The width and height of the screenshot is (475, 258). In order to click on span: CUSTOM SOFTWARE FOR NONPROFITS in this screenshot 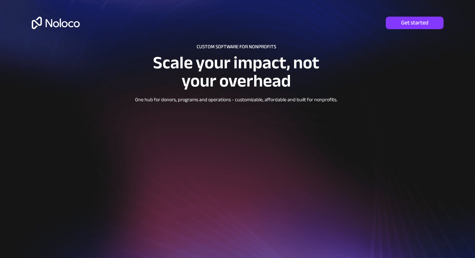, I will do `click(236, 47)`.